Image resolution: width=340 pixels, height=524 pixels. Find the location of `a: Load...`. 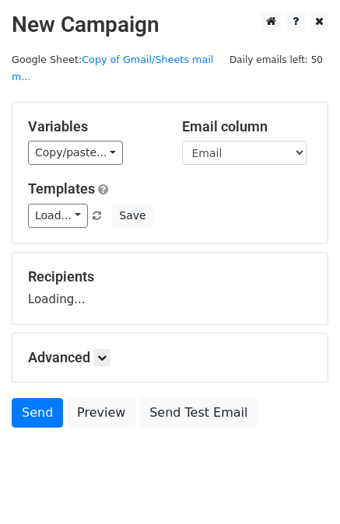

a: Load... is located at coordinates (58, 216).